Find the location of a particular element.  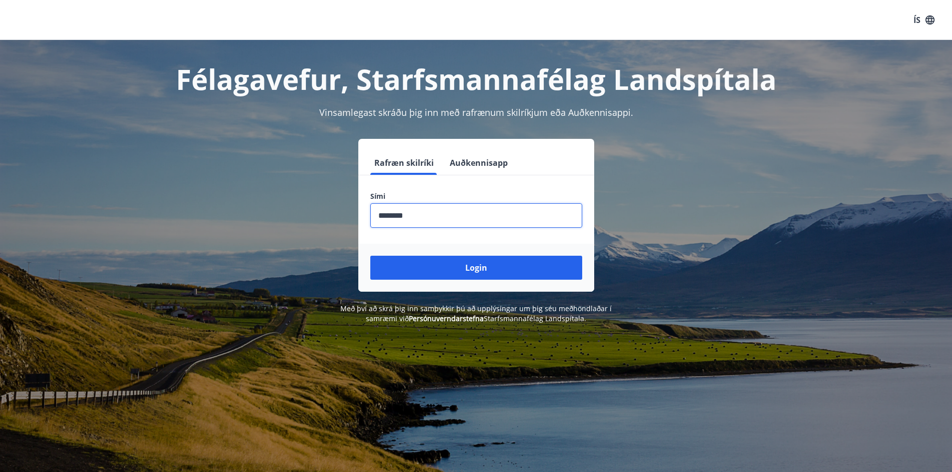

span: Með því að skrá þig inn samþykkir þú að upplýsingar um þig séu meðhöndlaðar í samræmi við Starfsm... is located at coordinates (476, 313).